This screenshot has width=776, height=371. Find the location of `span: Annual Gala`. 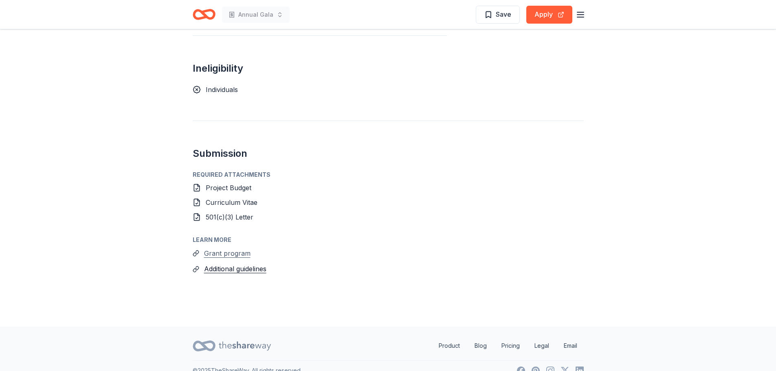

span: Annual Gala is located at coordinates (256, 15).